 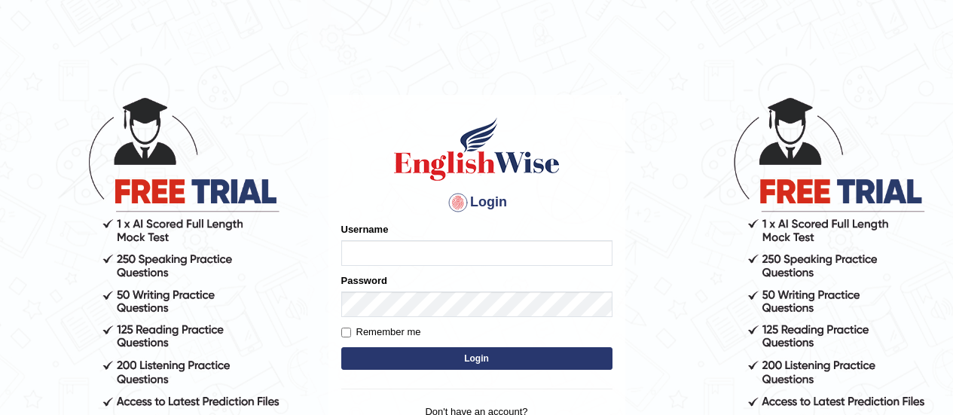 What do you see at coordinates (477, 358) in the screenshot?
I see `button: Login` at bounding box center [477, 358].